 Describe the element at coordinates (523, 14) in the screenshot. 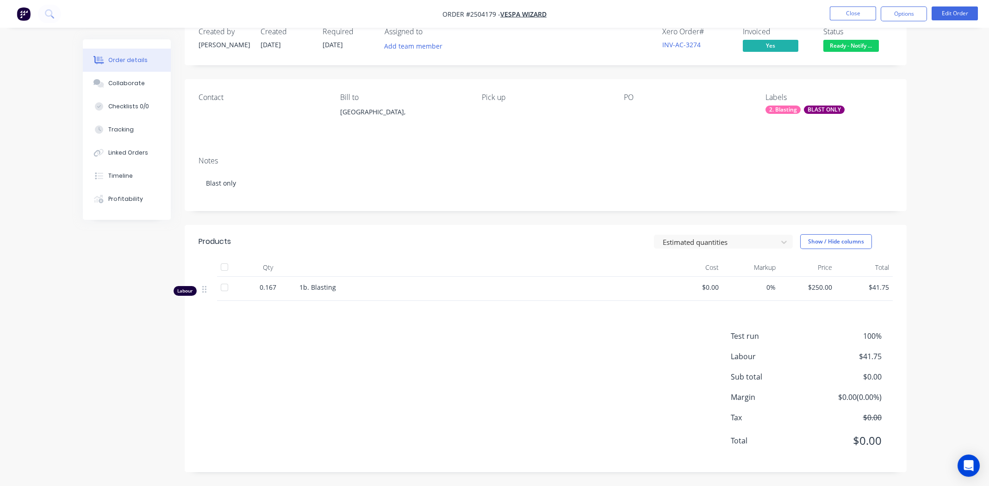

I see `a: Vespa Wizard` at that location.